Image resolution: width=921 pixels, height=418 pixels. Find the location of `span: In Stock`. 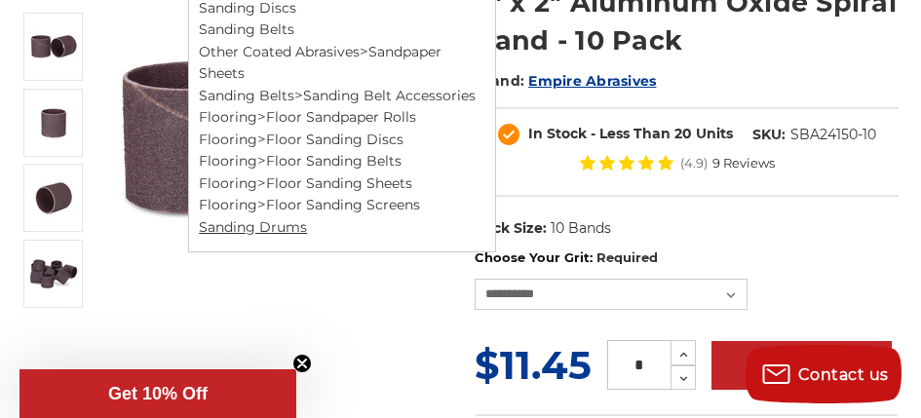

span: In Stock is located at coordinates (558, 134).